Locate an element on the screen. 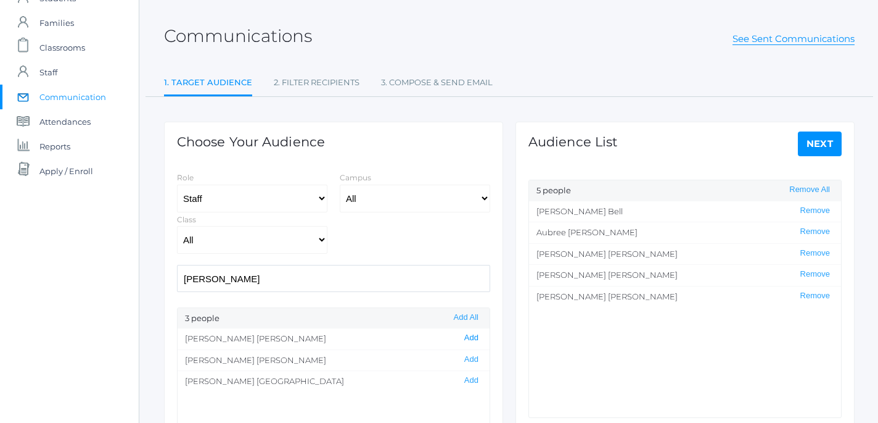  div: 5 people is located at coordinates (685, 191).